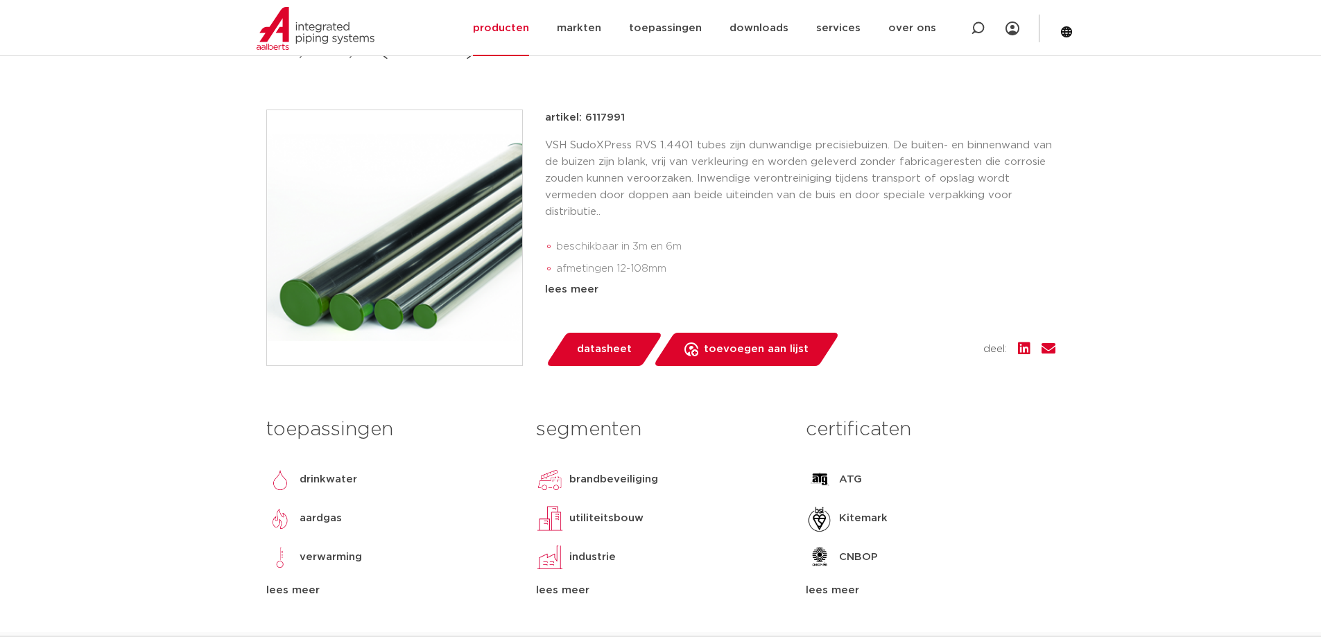 Image resolution: width=1321 pixels, height=637 pixels. I want to click on p: CNBOP, so click(859, 558).